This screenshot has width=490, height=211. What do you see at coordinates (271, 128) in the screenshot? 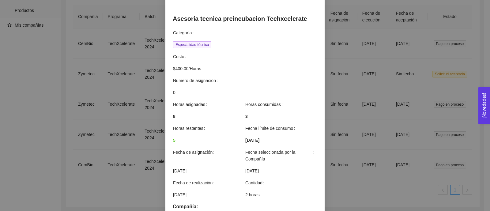
I see `span: Fecha límite de consumo` at bounding box center [271, 128].